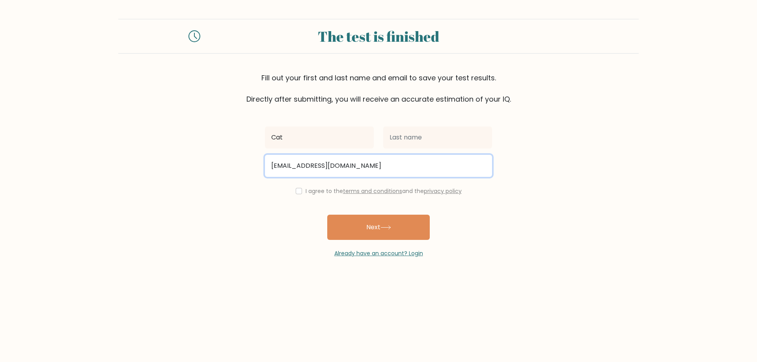 This screenshot has height=362, width=757. I want to click on input: First name, so click(319, 138).